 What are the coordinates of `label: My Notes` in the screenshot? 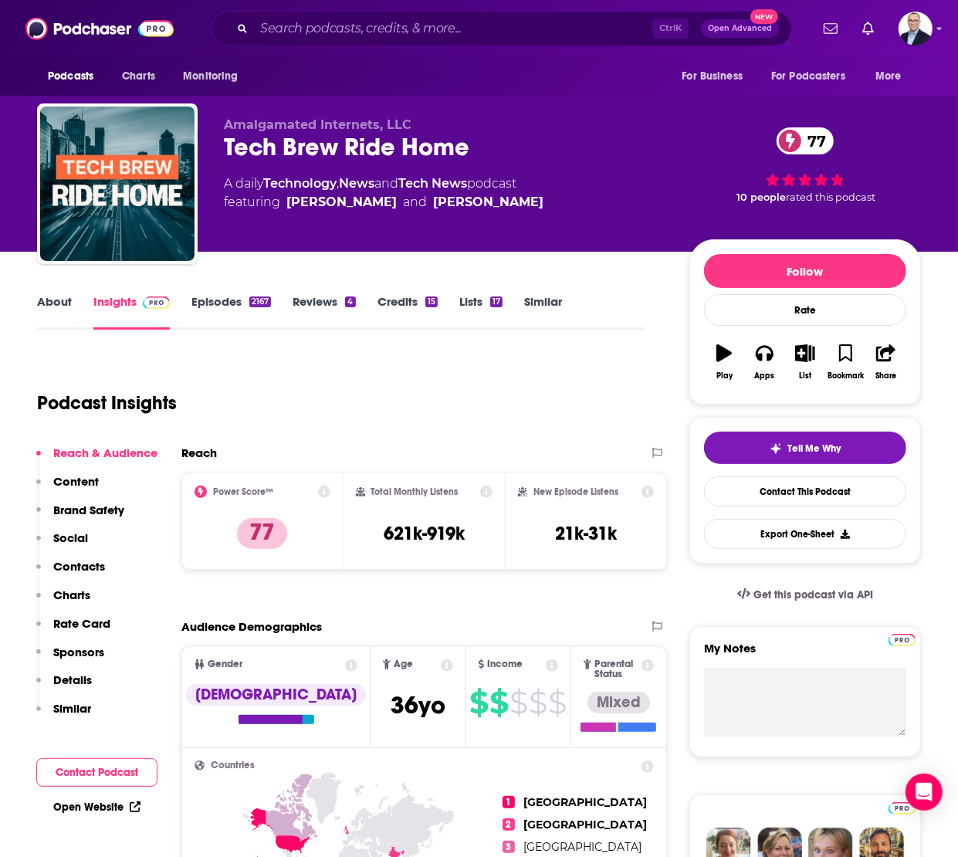 It's located at (805, 654).